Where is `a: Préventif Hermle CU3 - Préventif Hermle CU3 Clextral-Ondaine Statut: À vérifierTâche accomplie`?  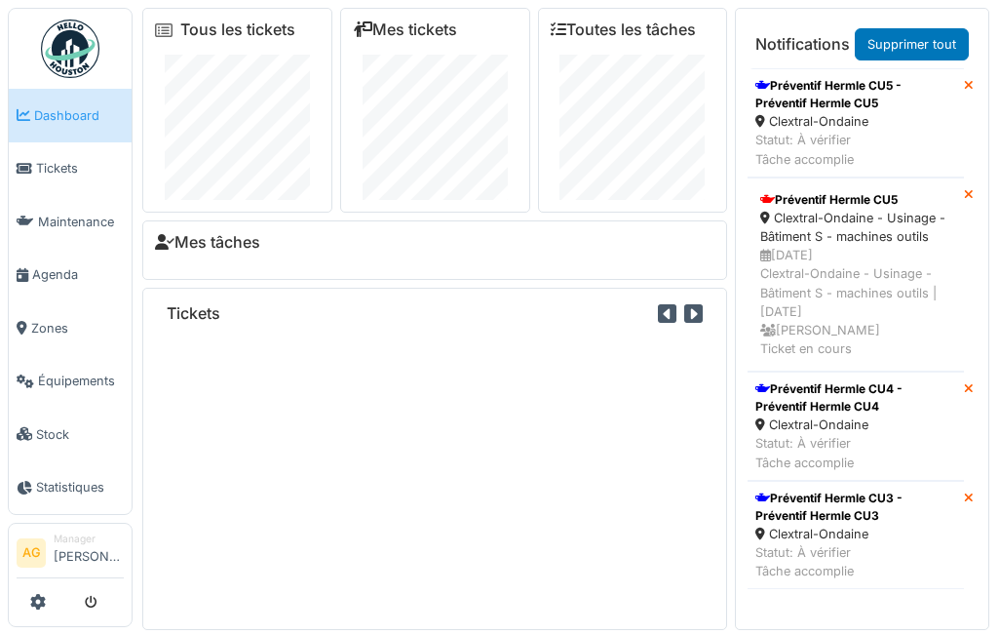 a: Préventif Hermle CU3 - Préventif Hermle CU3 Clextral-Ondaine Statut: À vérifierTâche accomplie is located at coordinates (856, 535).